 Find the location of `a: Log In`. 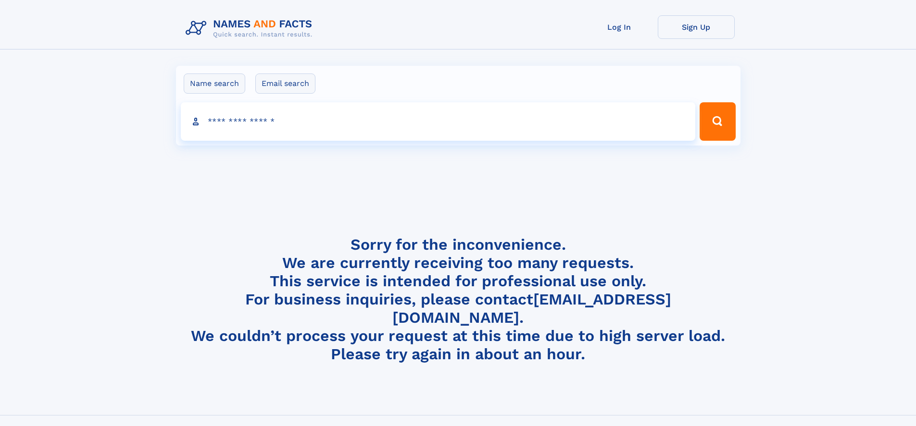

a: Log In is located at coordinates (619, 27).